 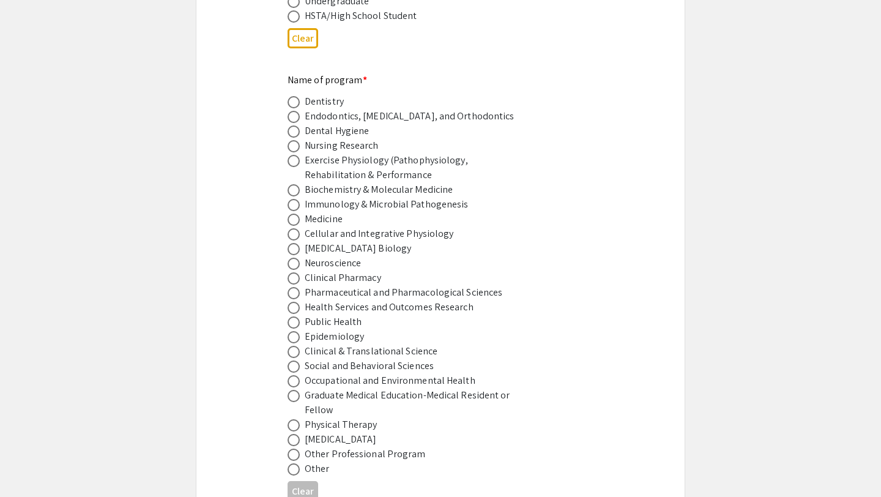 I want to click on div: HSTA/High School Student, so click(x=360, y=16).